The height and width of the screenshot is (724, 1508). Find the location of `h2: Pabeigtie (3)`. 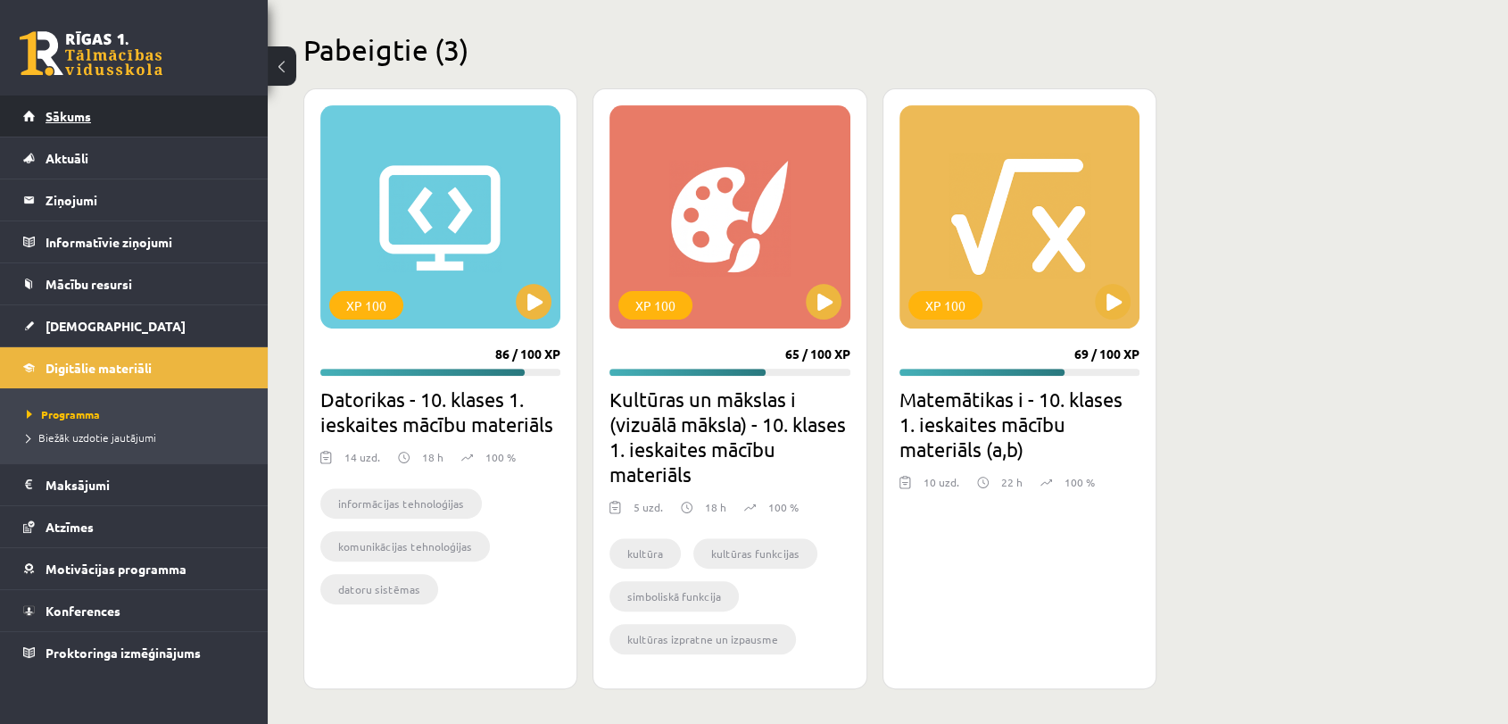

h2: Pabeigtie (3) is located at coordinates (874, 49).